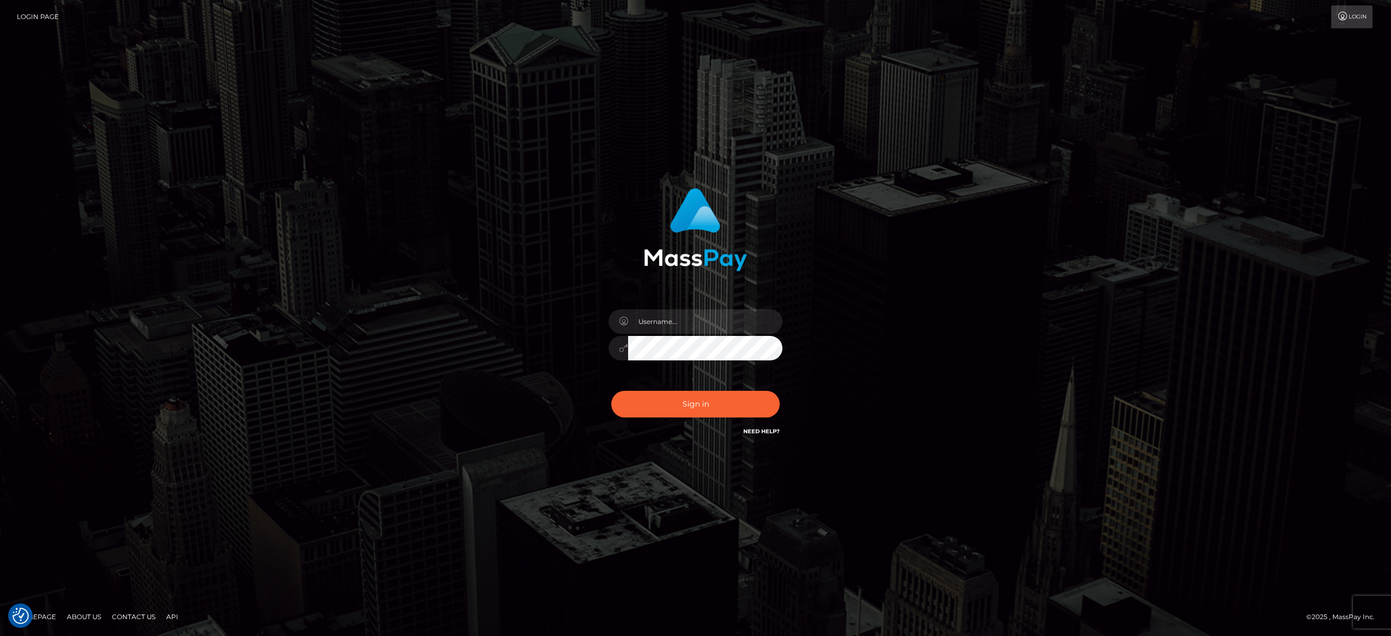 The width and height of the screenshot is (1391, 636). Describe the element at coordinates (761, 431) in the screenshot. I see `a: Need Help?` at that location.